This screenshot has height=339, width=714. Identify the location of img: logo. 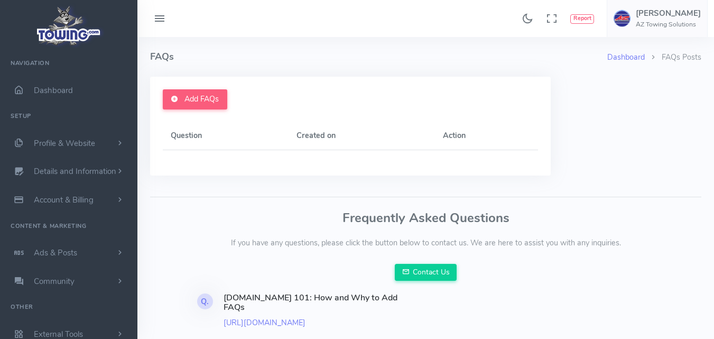
(69, 25).